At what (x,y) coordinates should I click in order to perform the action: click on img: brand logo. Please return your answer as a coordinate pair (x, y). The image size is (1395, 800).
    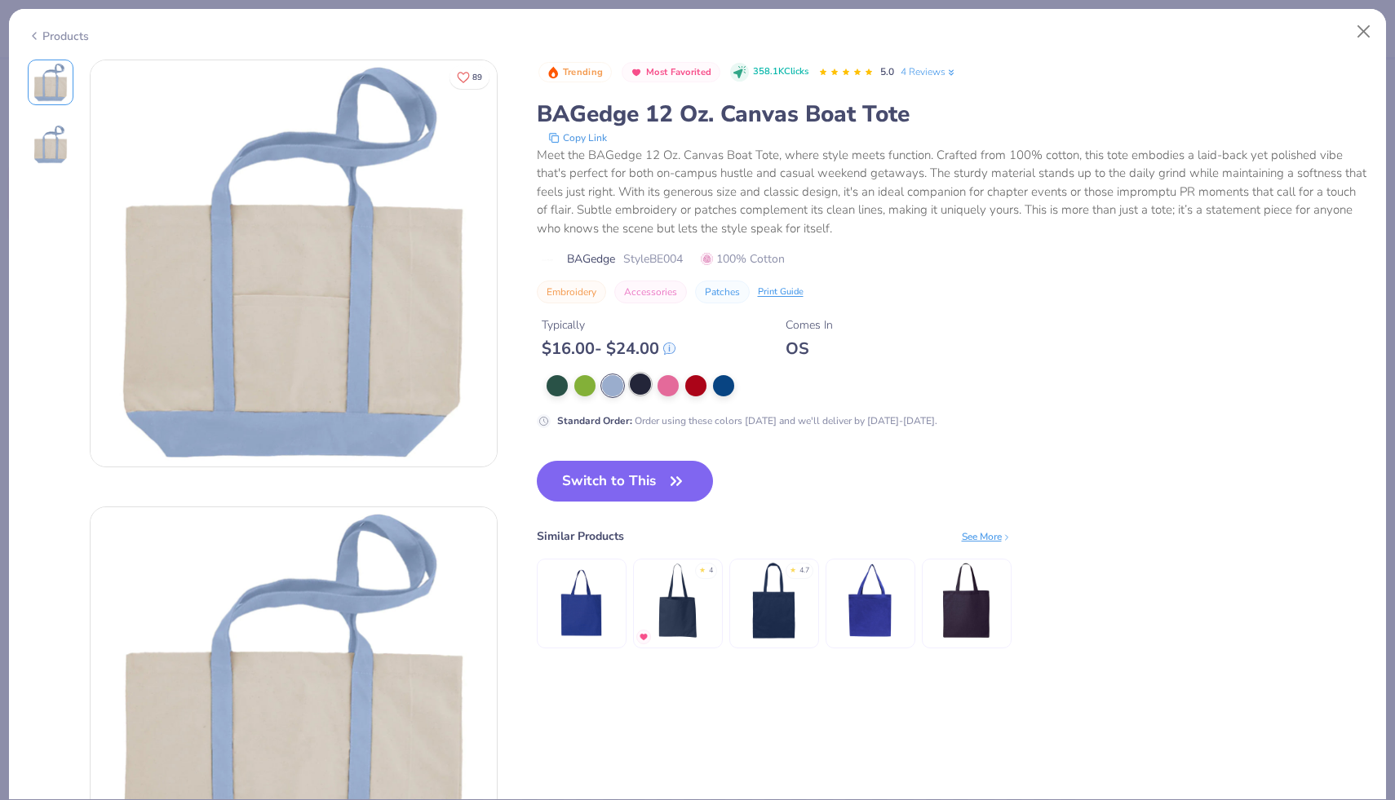
    Looking at the image, I should click on (548, 260).